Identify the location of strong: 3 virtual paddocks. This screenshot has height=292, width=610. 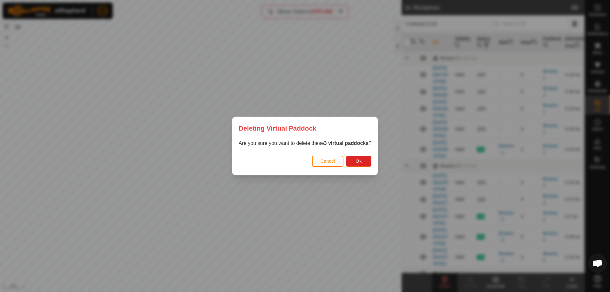
(346, 143).